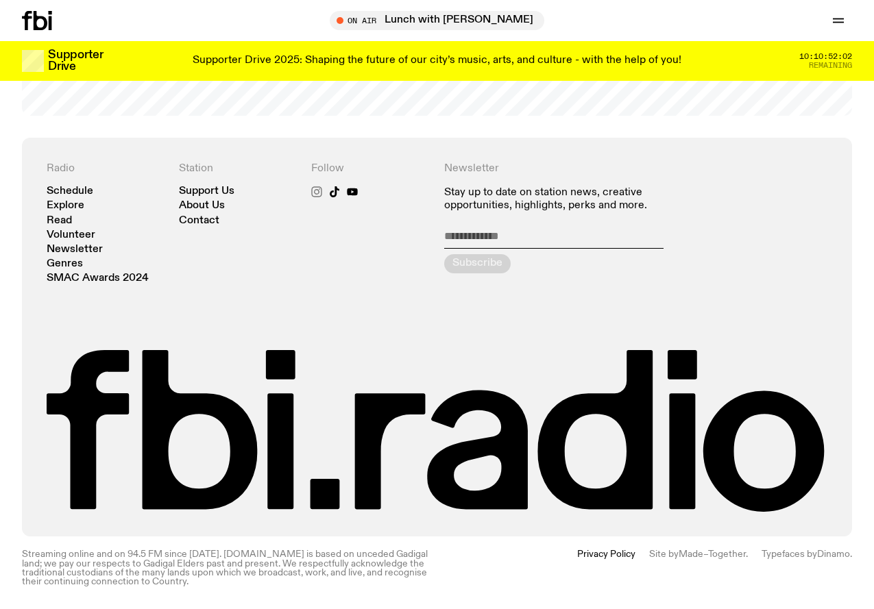 Image resolution: width=874 pixels, height=609 pixels. Describe the element at coordinates (663, 554) in the screenshot. I see `span: Site by` at that location.